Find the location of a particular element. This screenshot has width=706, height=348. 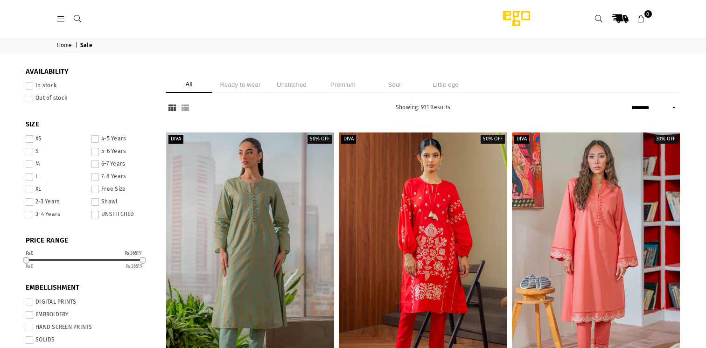

a: Menu is located at coordinates (61, 18).